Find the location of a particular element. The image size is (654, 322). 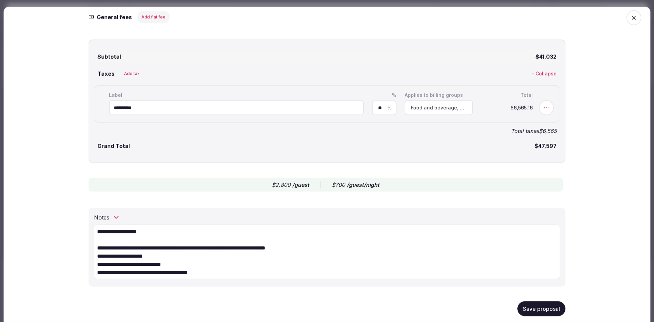

span: Grand Total is located at coordinates (112, 146).